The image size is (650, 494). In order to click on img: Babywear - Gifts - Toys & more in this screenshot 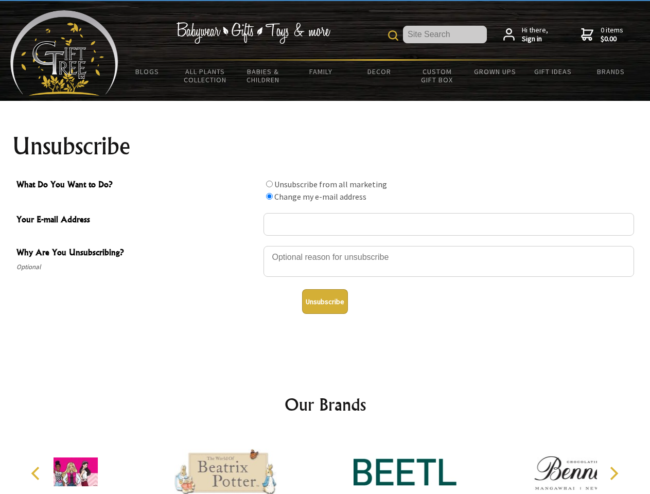, I will do `click(253, 33)`.